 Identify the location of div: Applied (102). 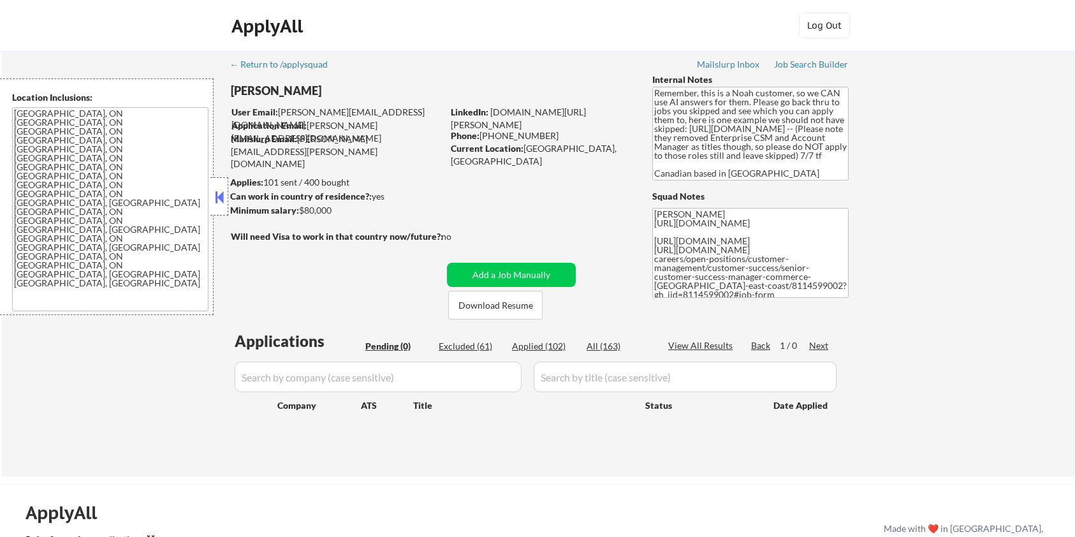
(544, 346).